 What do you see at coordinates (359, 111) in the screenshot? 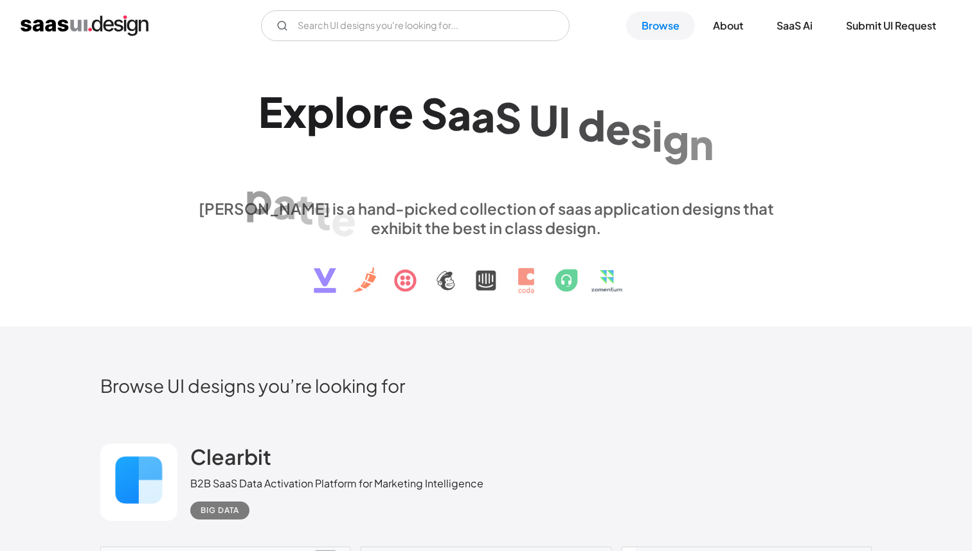
I see `div: o` at bounding box center [359, 111].